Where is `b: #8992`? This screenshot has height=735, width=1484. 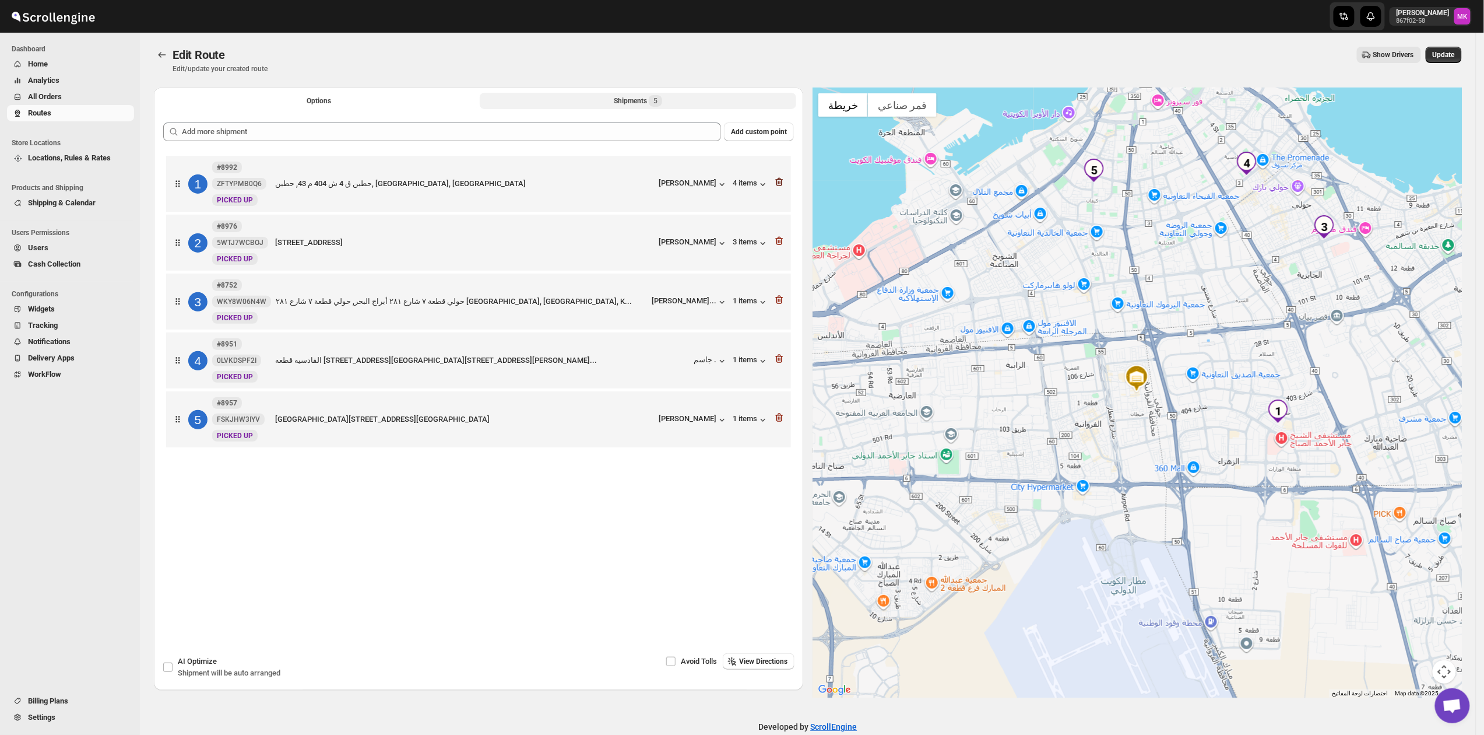
b: #8992 is located at coordinates (227, 167).